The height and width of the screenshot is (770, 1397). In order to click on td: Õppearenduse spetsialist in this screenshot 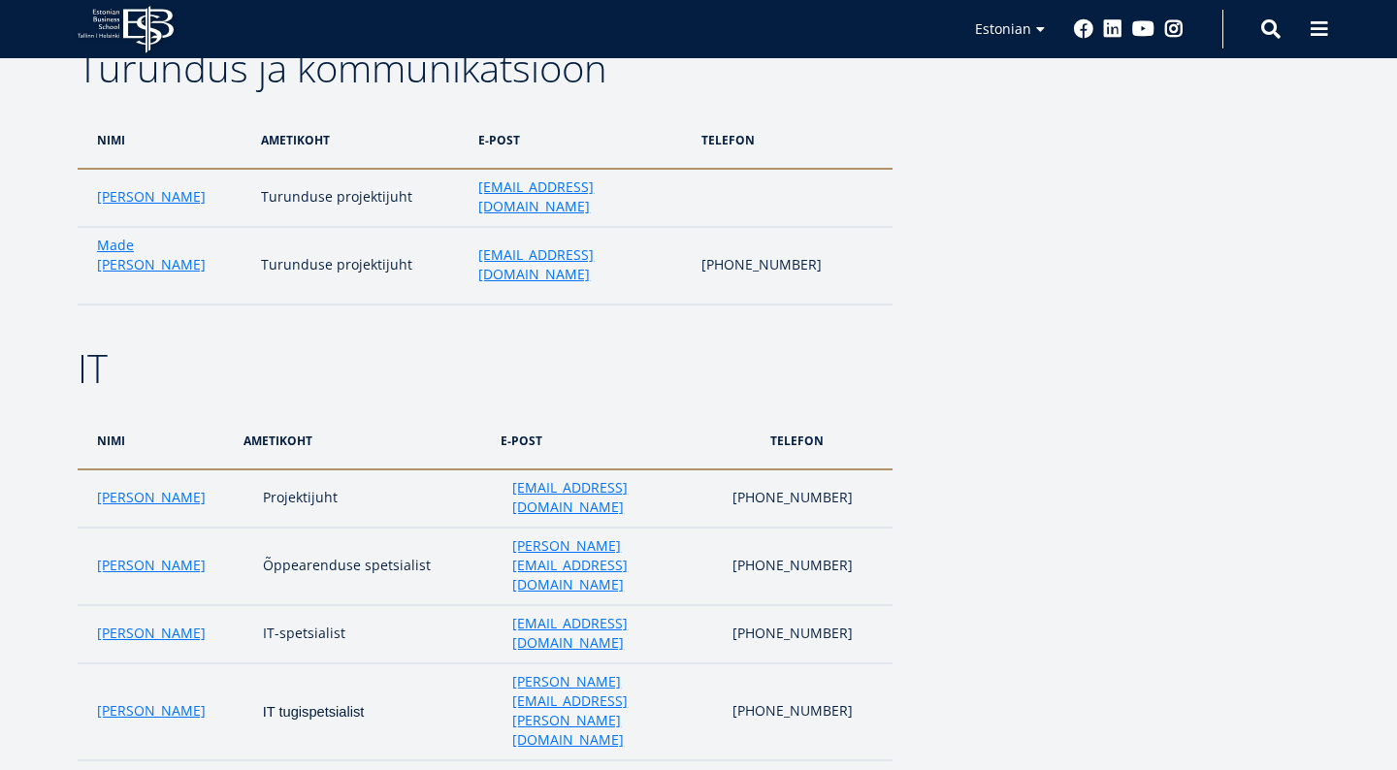, I will do `click(378, 567)`.